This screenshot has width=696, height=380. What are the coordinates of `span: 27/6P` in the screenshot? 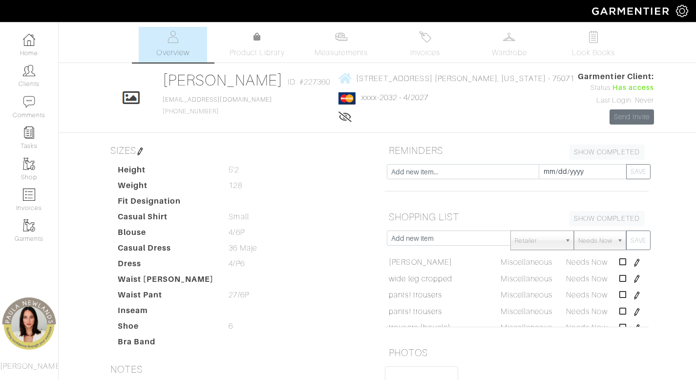 It's located at (238, 295).